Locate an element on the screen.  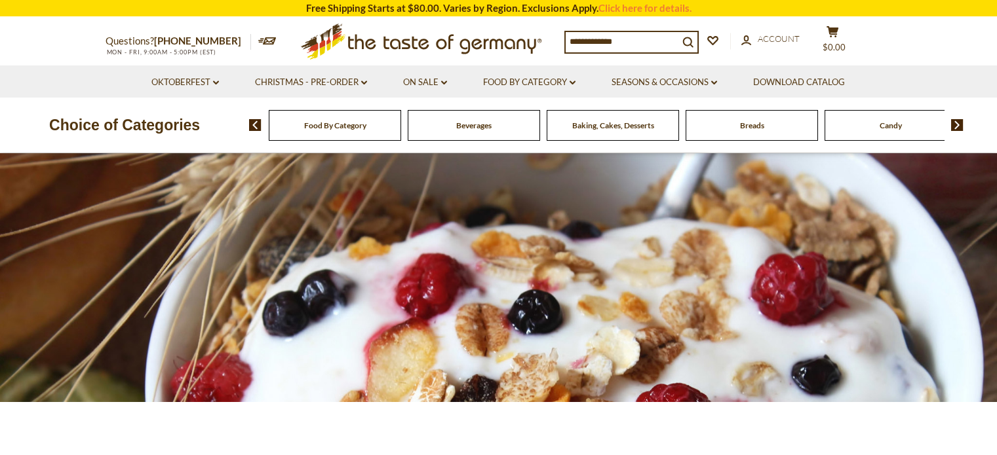
a: On Sale is located at coordinates (425, 83).